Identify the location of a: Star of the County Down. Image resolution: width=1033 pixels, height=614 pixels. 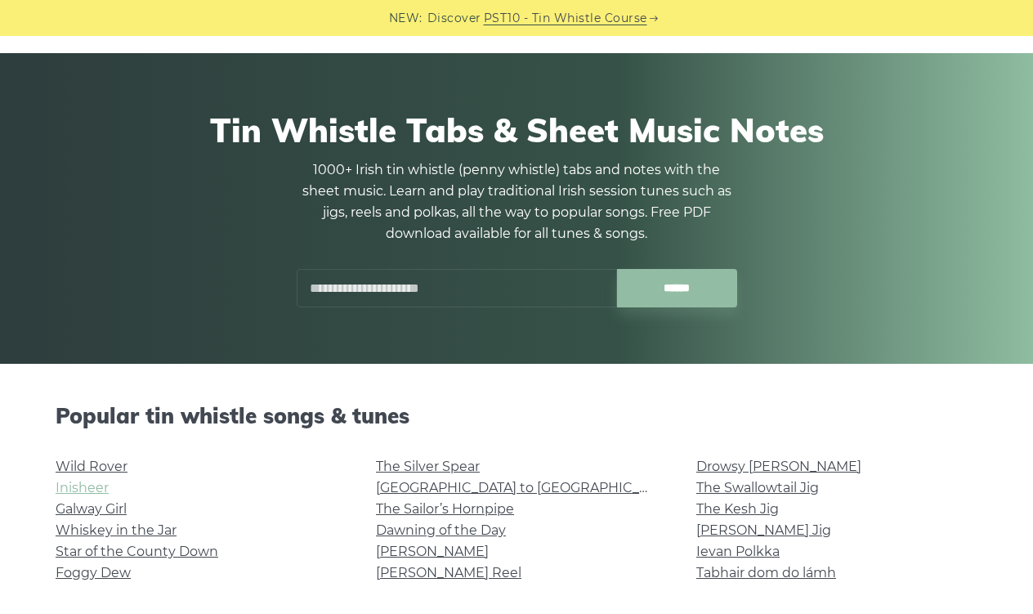
(136, 551).